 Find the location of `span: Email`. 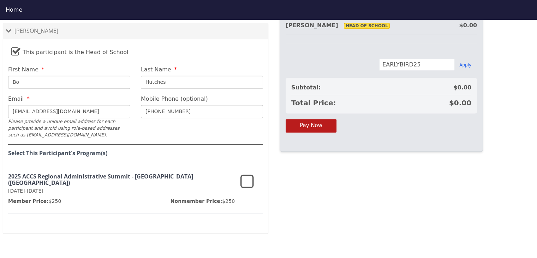

span: Email is located at coordinates (16, 99).